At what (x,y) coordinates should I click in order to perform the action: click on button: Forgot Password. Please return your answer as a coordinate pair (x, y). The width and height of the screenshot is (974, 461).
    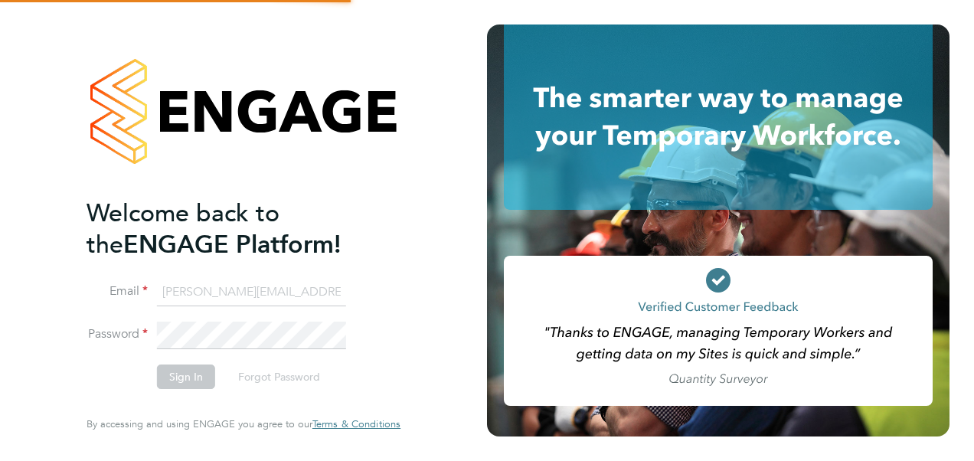
    Looking at the image, I should click on (279, 377).